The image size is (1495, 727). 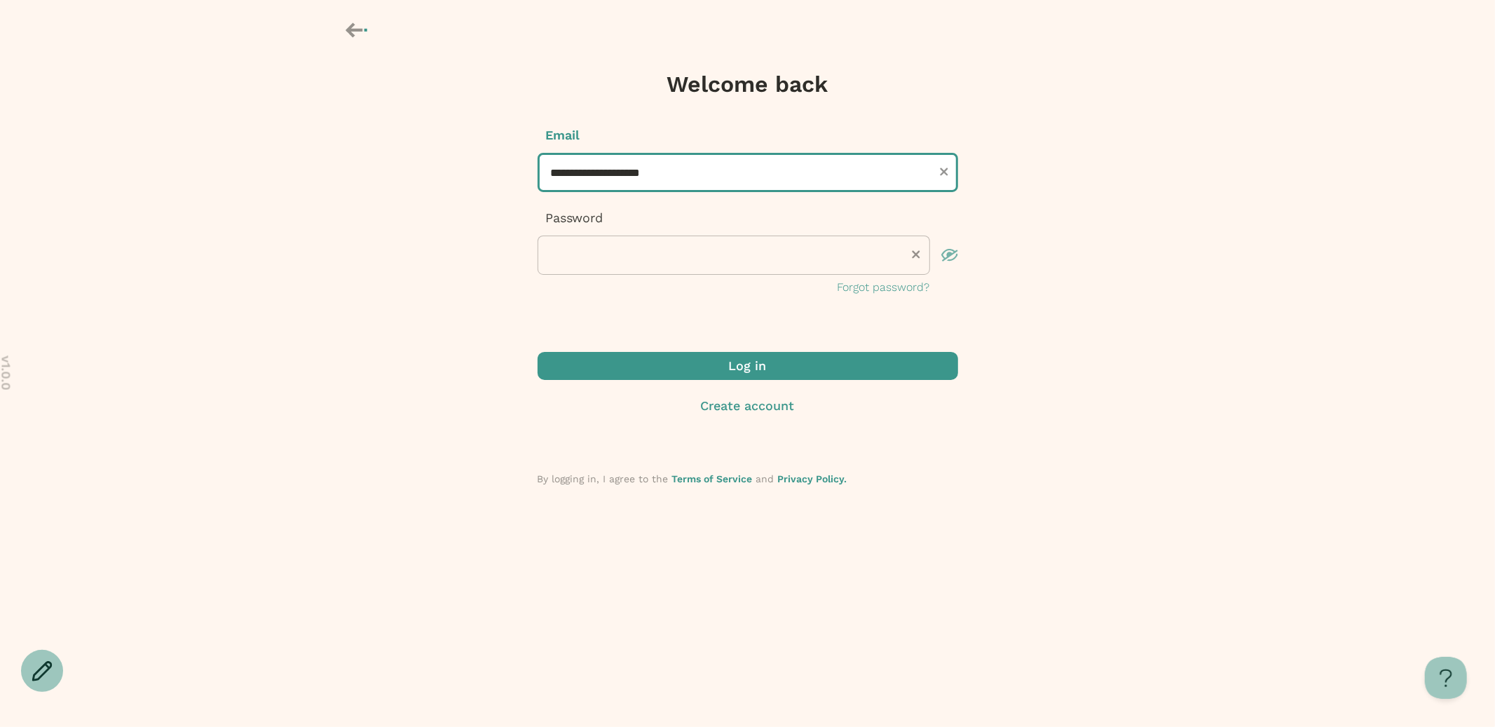 What do you see at coordinates (712, 479) in the screenshot?
I see `a: Terms of Service` at bounding box center [712, 479].